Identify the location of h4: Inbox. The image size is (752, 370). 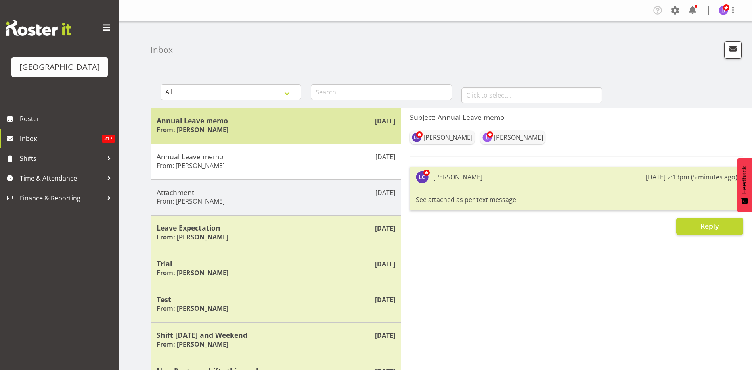
(162, 50).